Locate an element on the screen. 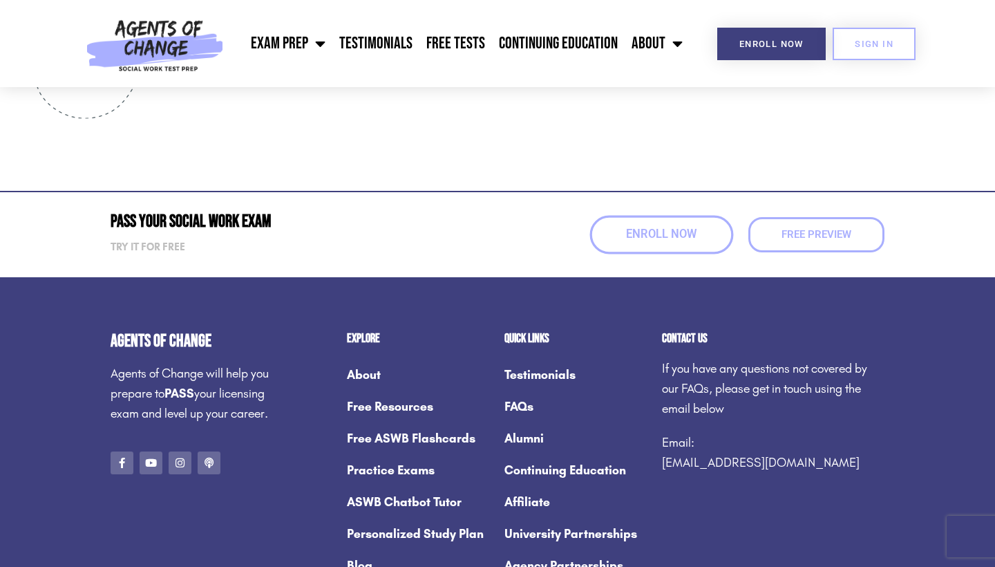 The image size is (995, 567). h2: Pass Your Social Work Exam is located at coordinates (301, 221).